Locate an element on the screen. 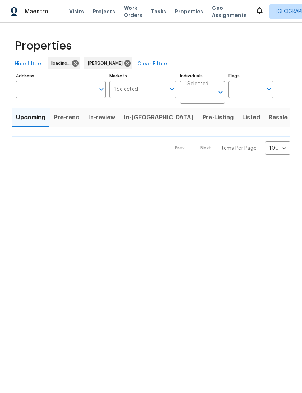 The height and width of the screenshot is (393, 302). span: Tasks is located at coordinates (158, 12).